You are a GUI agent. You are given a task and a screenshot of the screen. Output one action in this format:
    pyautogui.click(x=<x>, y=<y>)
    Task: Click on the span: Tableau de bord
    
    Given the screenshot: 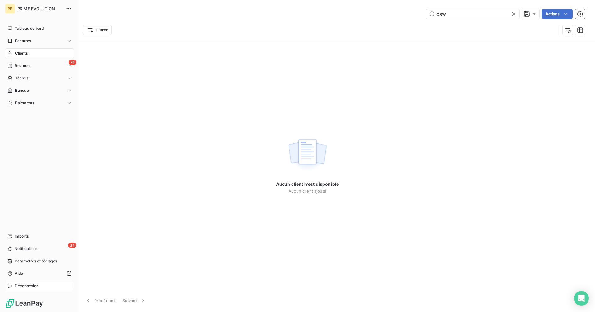 What is the action you would take?
    pyautogui.click(x=29, y=29)
    